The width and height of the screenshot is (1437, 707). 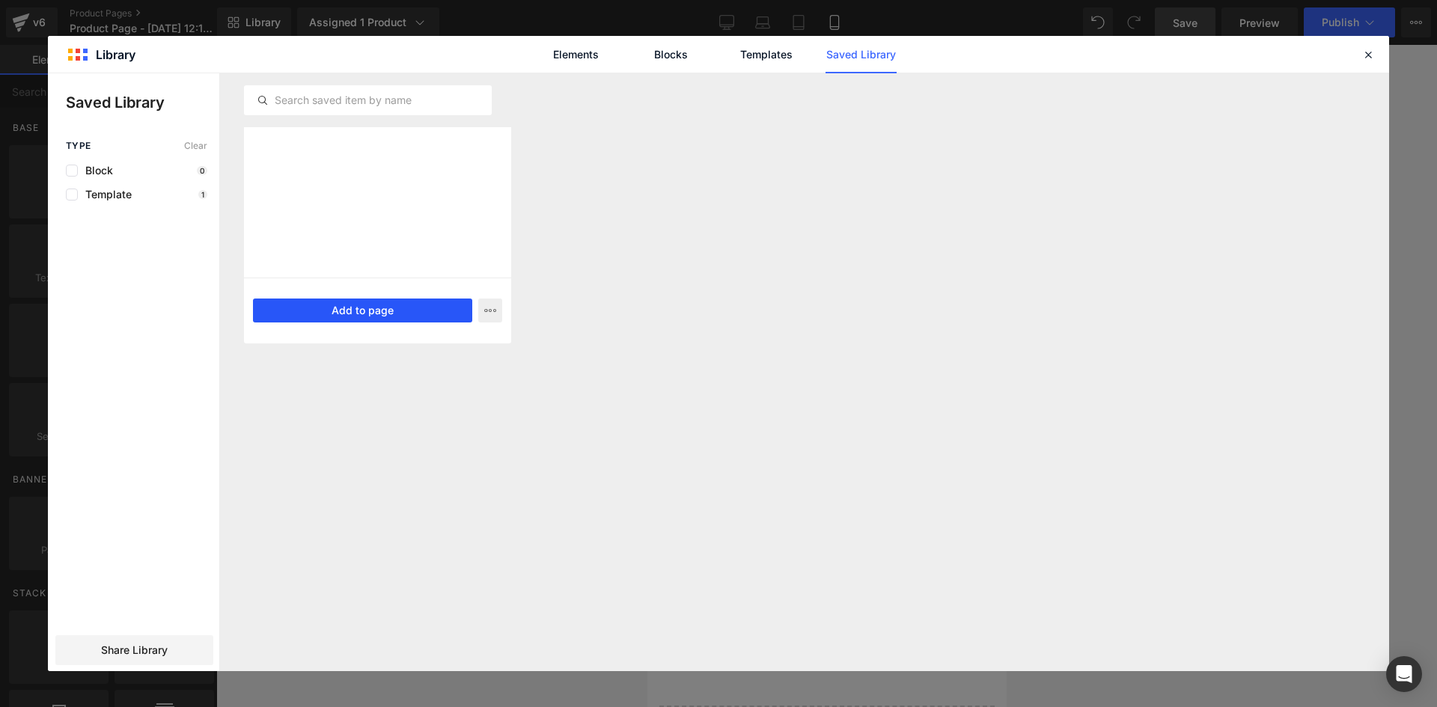 What do you see at coordinates (202, 171) in the screenshot?
I see `p: 0` at bounding box center [202, 171].